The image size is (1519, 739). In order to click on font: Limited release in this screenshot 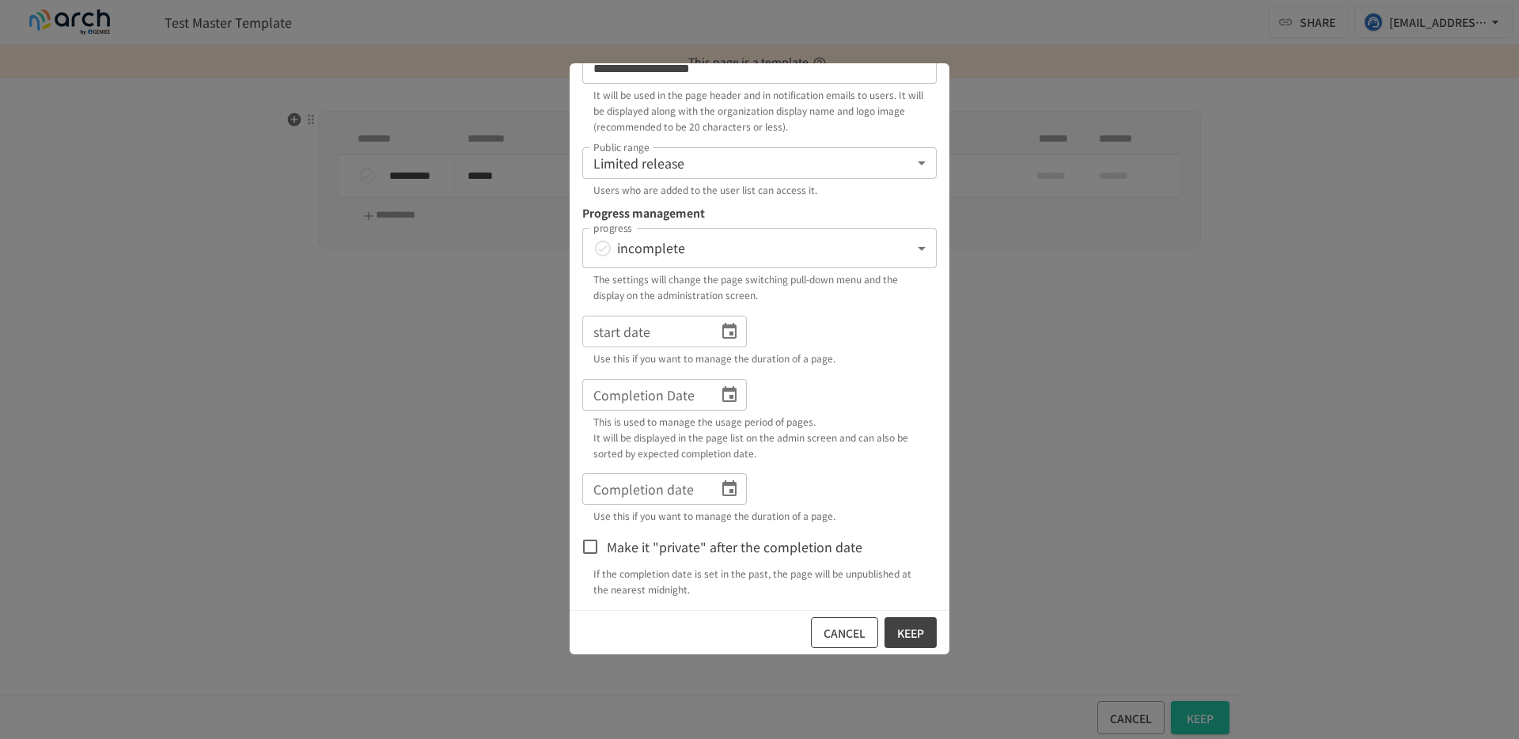, I will do `click(639, 163)`.